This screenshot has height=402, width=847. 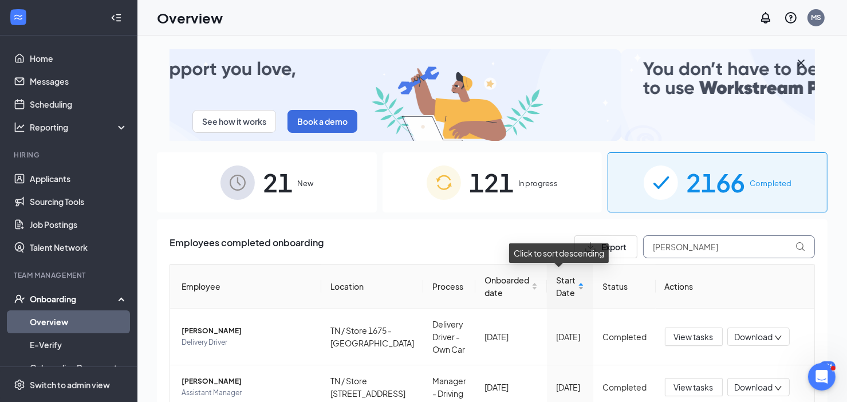 What do you see at coordinates (78, 202) in the screenshot?
I see `a: Sourcing Tools` at bounding box center [78, 202].